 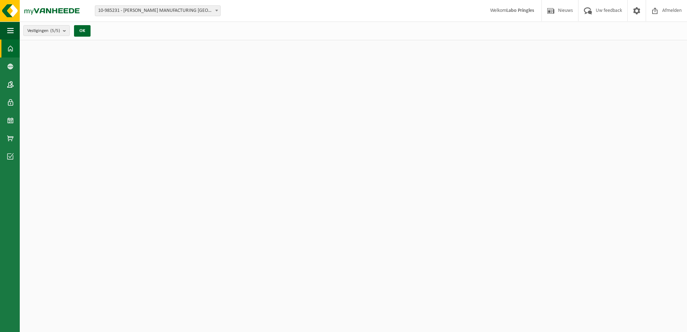 What do you see at coordinates (43, 31) in the screenshot?
I see `span: Vestigingen` at bounding box center [43, 31].